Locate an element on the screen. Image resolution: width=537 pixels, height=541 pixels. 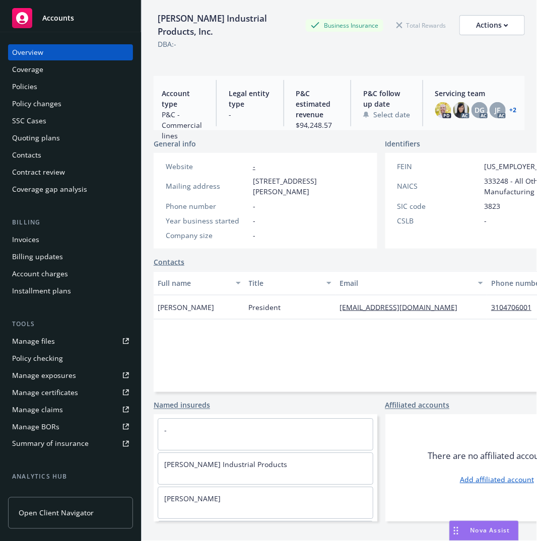
div: Analytics hub is located at coordinates (70, 477).